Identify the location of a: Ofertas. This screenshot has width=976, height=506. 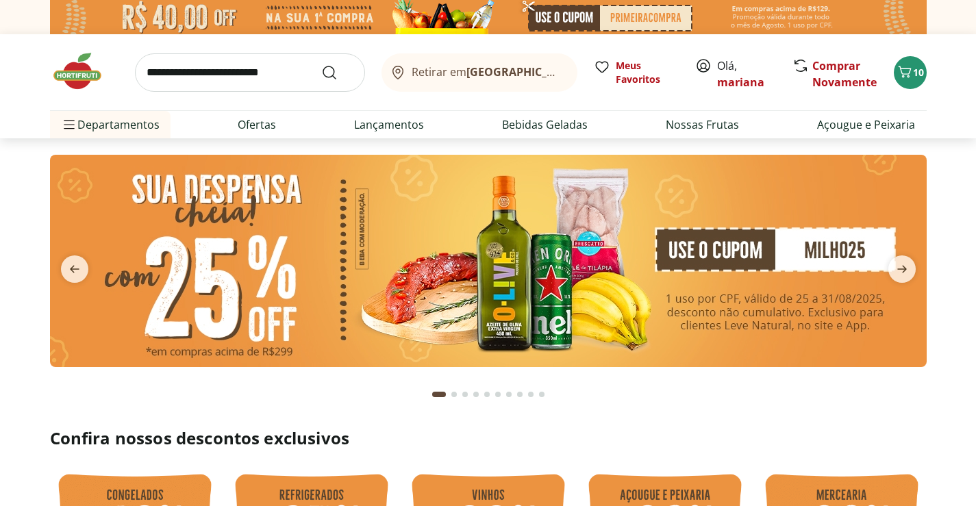
(257, 125).